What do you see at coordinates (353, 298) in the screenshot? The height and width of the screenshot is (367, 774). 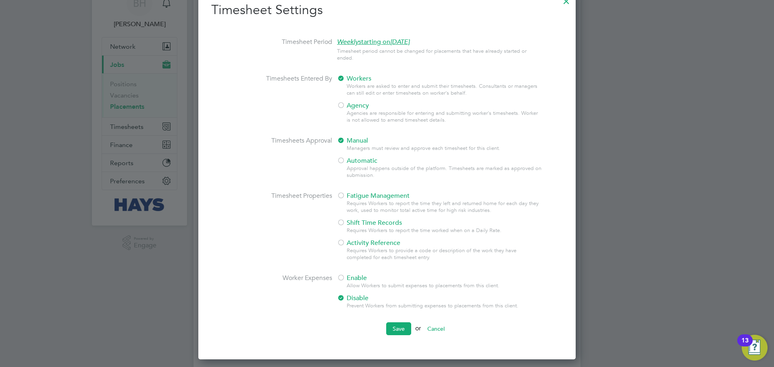 I see `span: Disable` at bounding box center [353, 298].